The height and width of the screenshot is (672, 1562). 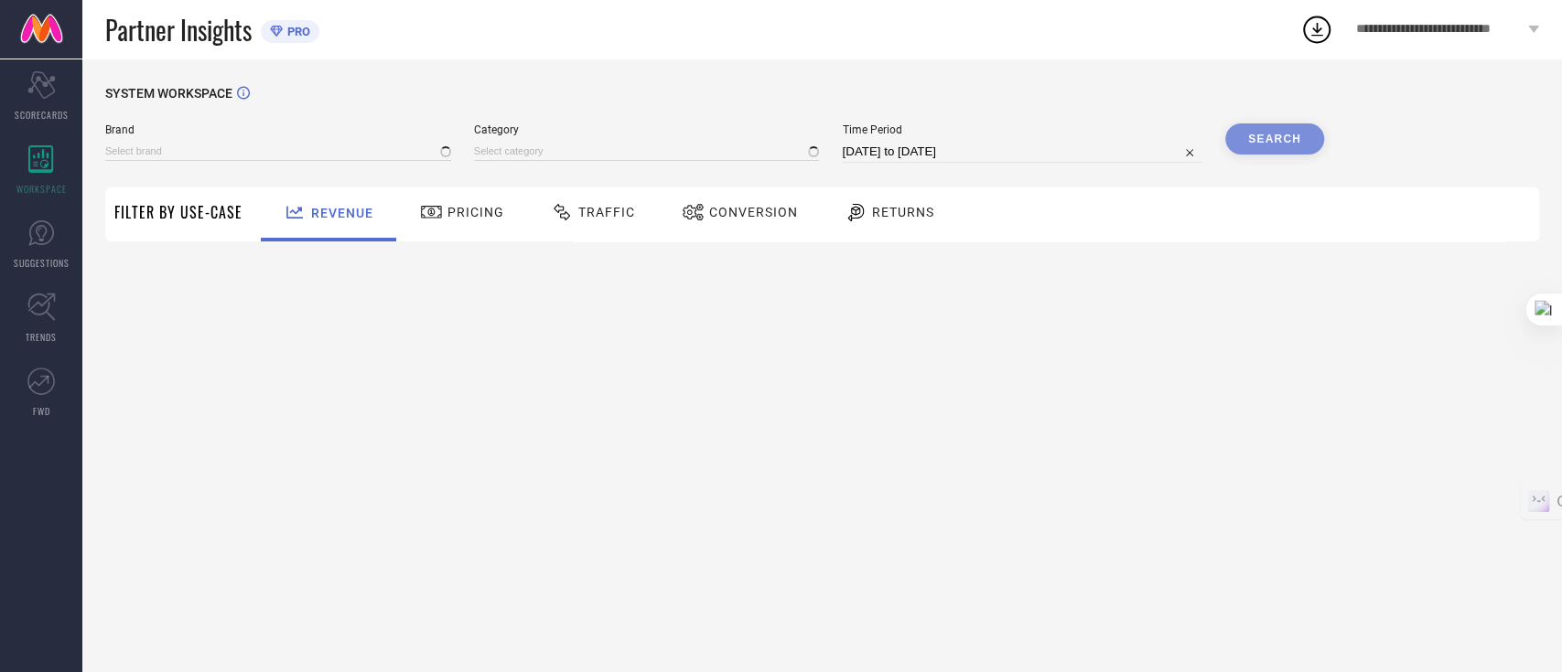 What do you see at coordinates (296, 31) in the screenshot?
I see `span: PRO` at bounding box center [296, 31].